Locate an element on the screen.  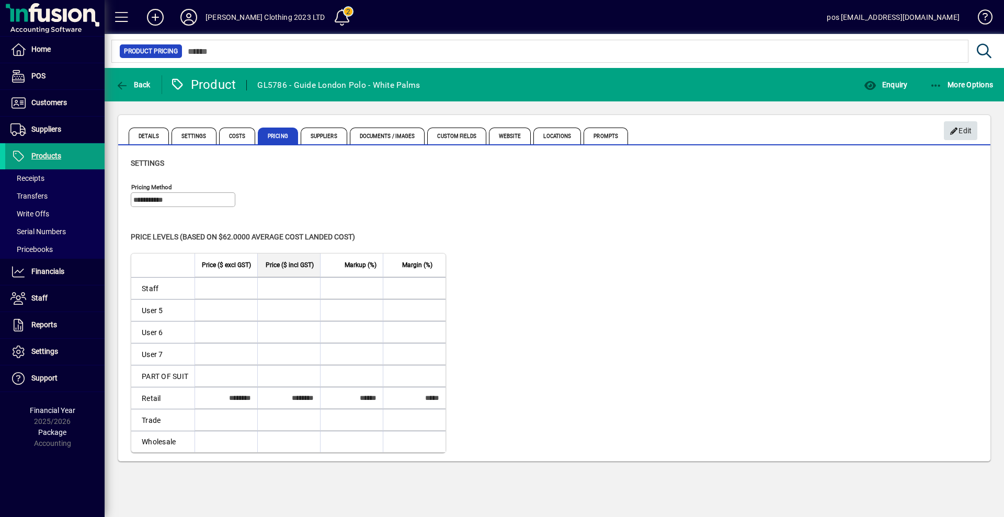
span: Staff is located at coordinates (39, 298).